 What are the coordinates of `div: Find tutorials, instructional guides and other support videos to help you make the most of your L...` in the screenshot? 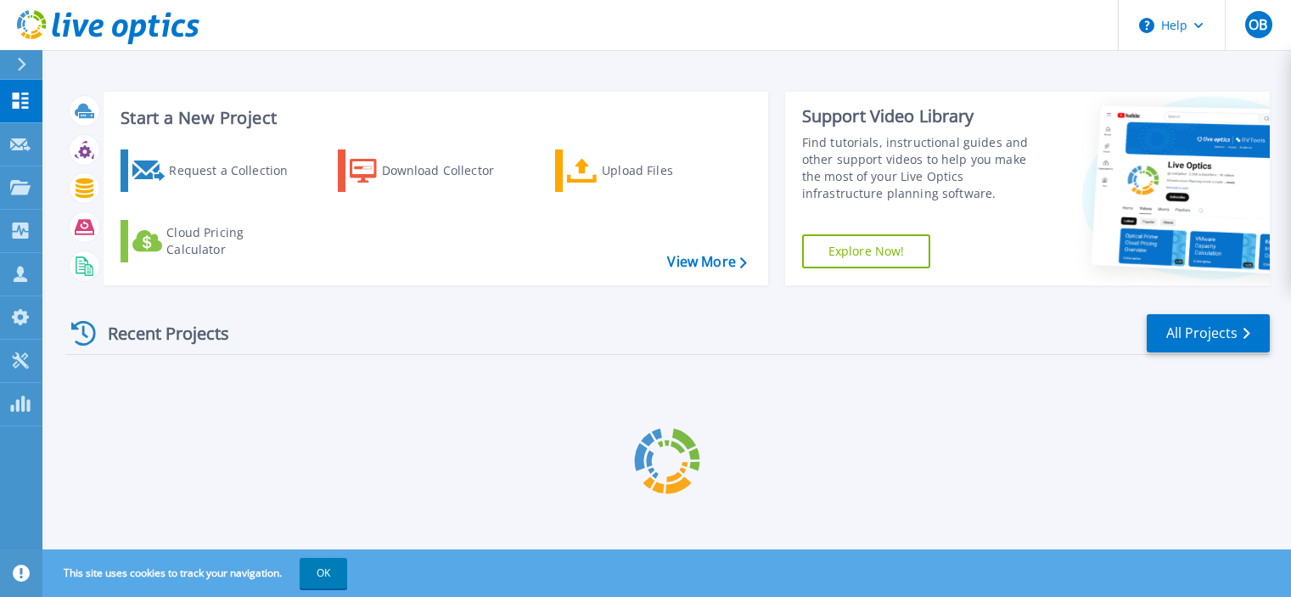 It's located at (923, 168).